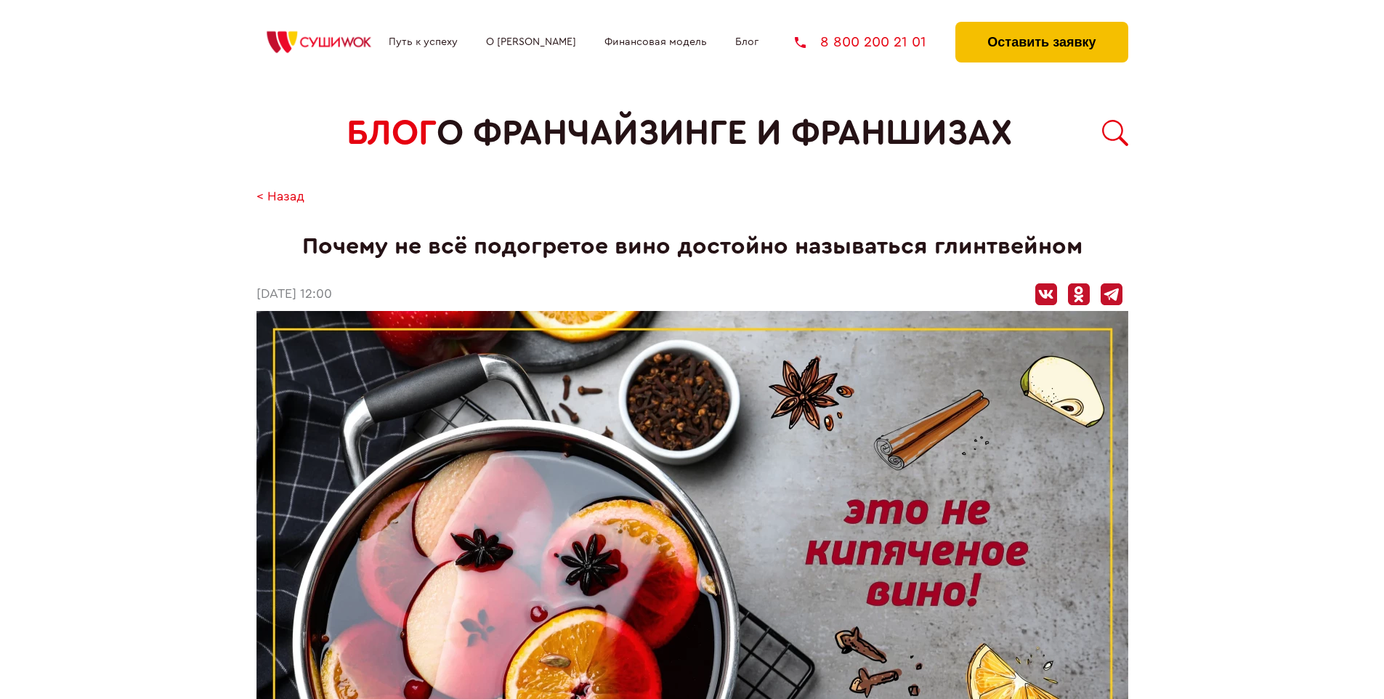  Describe the element at coordinates (860, 42) in the screenshot. I see `a: 8 800 200 21 01` at that location.